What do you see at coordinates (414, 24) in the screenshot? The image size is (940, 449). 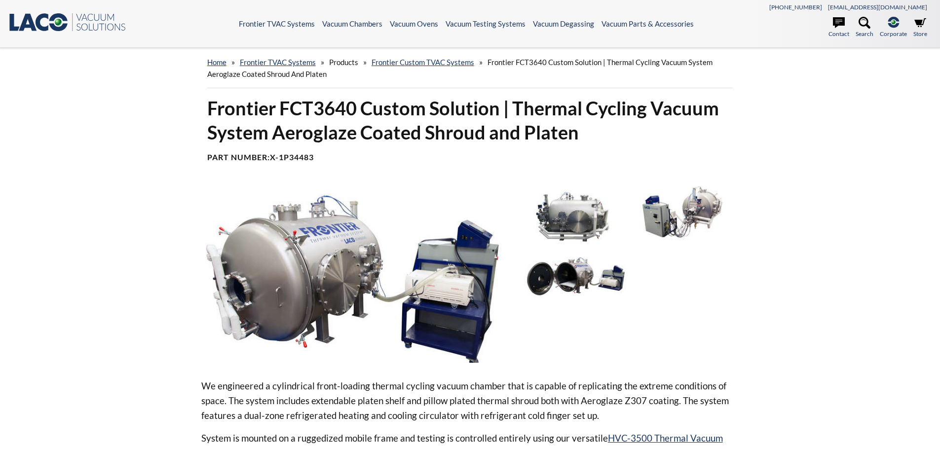 I see `a: Vacuum Ovens` at bounding box center [414, 24].